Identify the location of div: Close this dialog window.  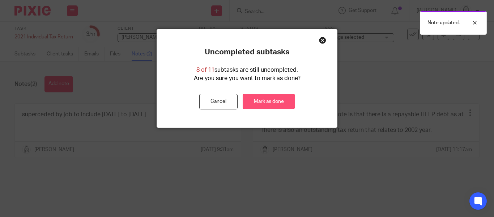
(322, 40).